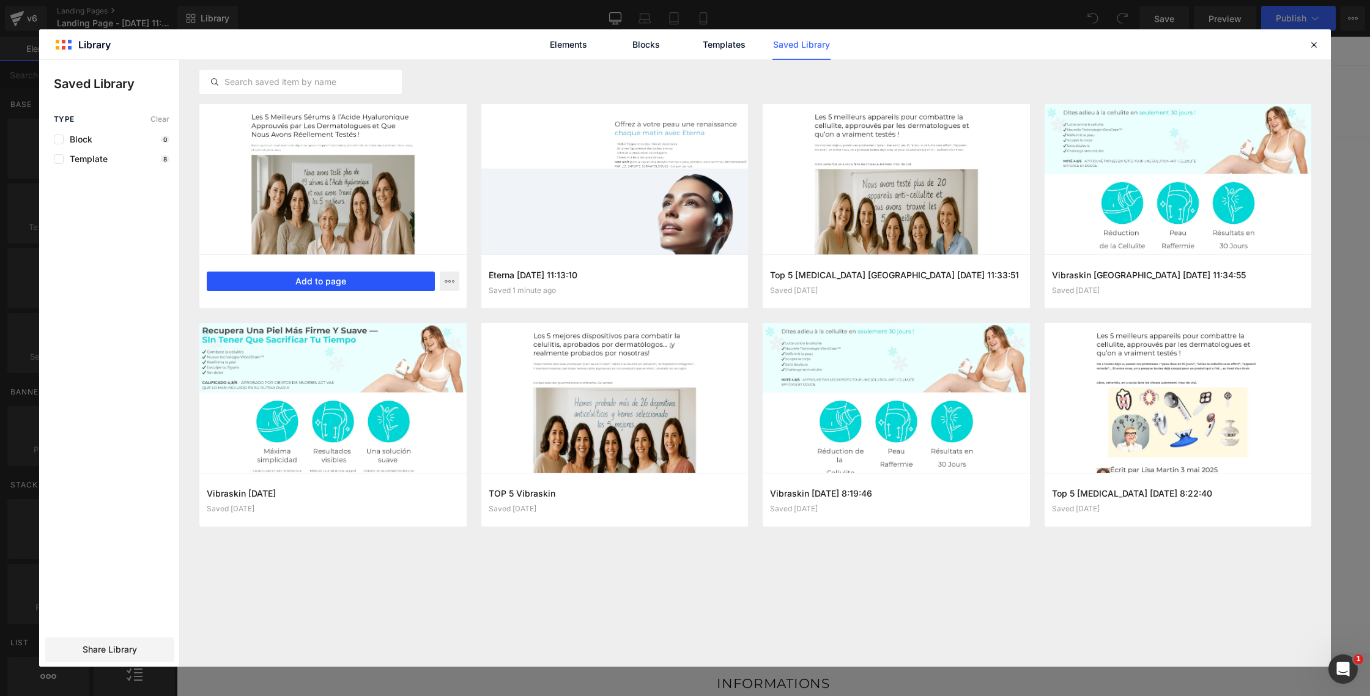 The image size is (1370, 696). Describe the element at coordinates (723, 45) in the screenshot. I see `a: Templates` at that location.